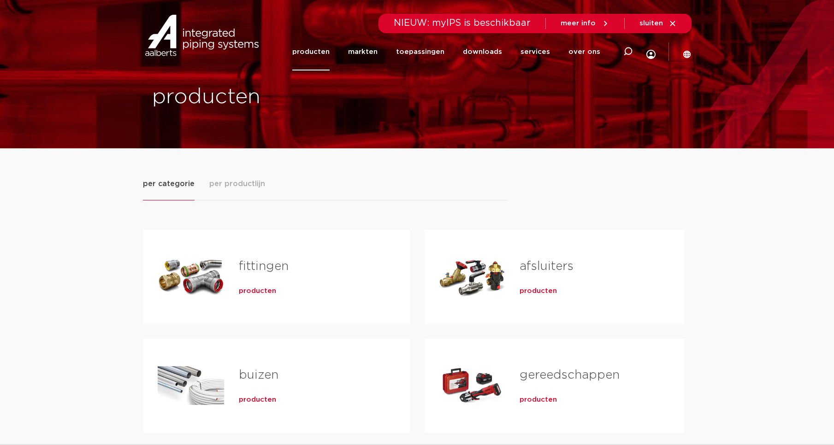  I want to click on a: sluiten, so click(658, 24).